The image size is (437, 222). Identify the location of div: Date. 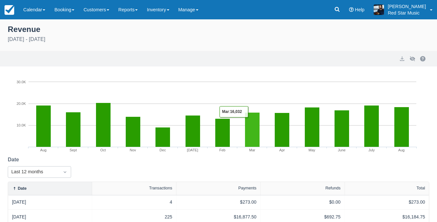
(22, 189).